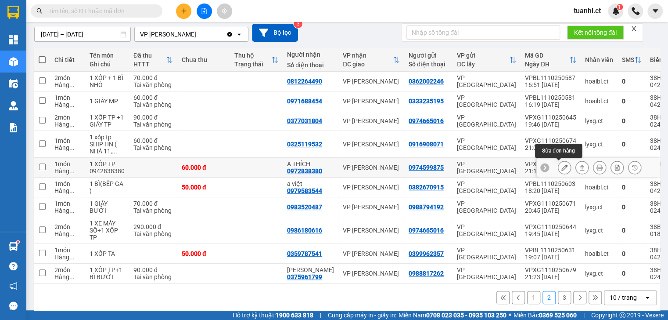  Describe the element at coordinates (204, 60) in the screenshot. I see `div: Chưa thu` at that location.